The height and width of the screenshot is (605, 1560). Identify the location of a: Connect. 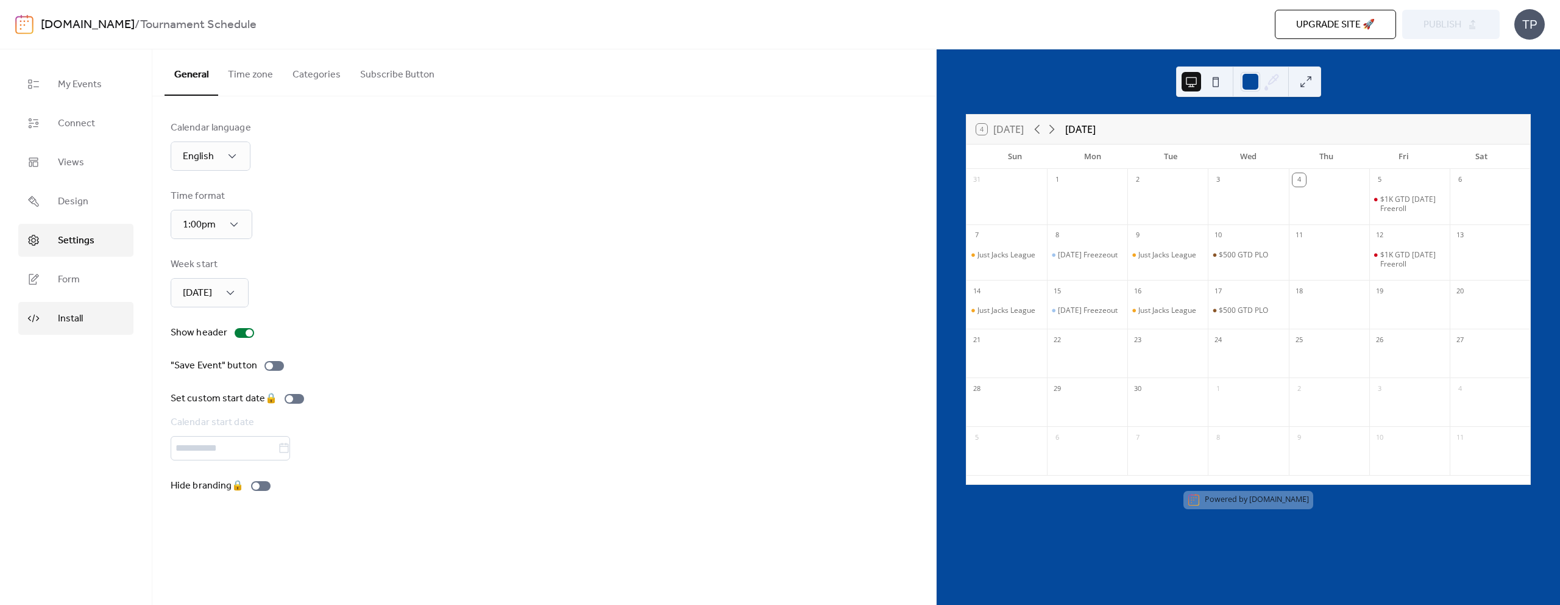
(76, 123).